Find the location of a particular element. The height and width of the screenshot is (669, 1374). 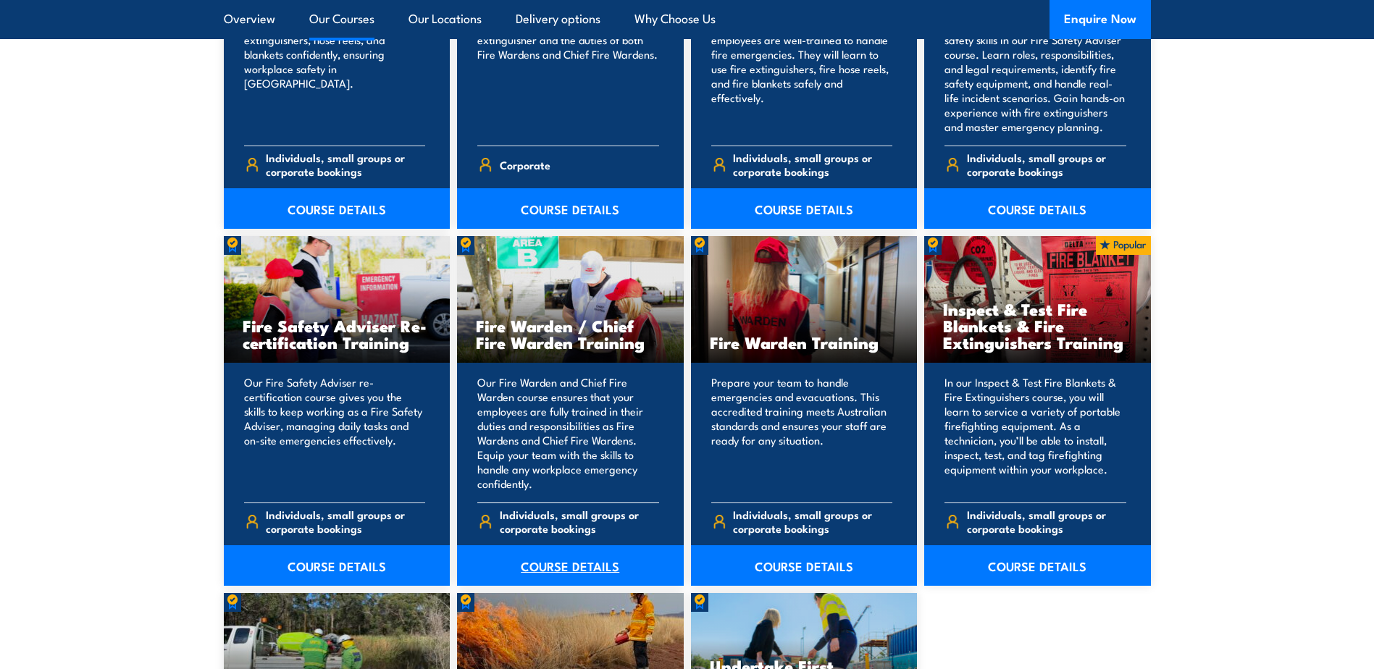

h3: Fire Warden / Chief Fire Warden Training is located at coordinates (570, 334).